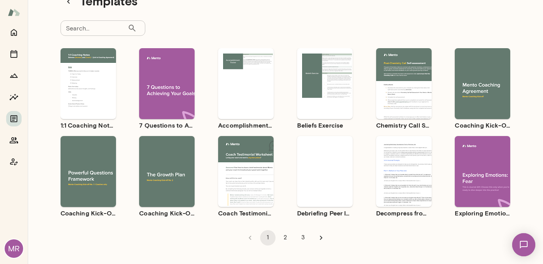 The width and height of the screenshot is (543, 264). Describe the element at coordinates (286, 235) in the screenshot. I see `div: pagination` at that location.